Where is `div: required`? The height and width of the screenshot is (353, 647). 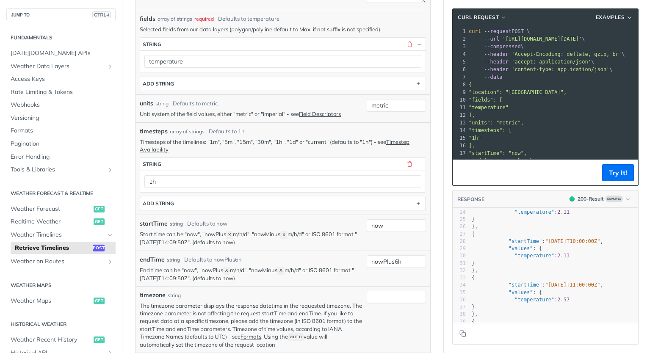
div: required is located at coordinates (204, 19).